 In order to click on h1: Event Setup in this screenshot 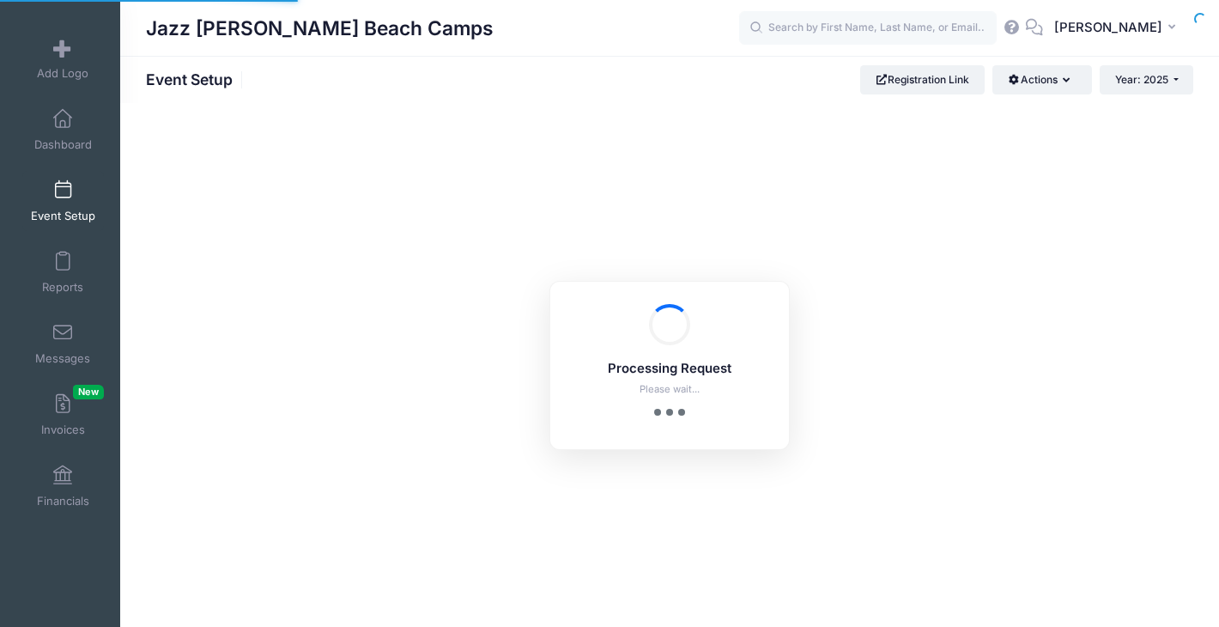, I will do `click(197, 79)`.